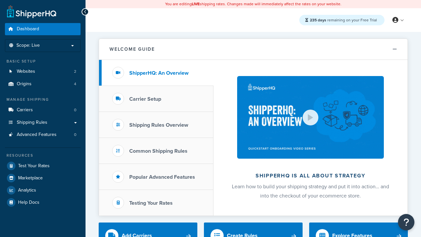 Image resolution: width=421 pixels, height=237 pixels. What do you see at coordinates (145, 99) in the screenshot?
I see `h3: Carrier Setup` at bounding box center [145, 99].